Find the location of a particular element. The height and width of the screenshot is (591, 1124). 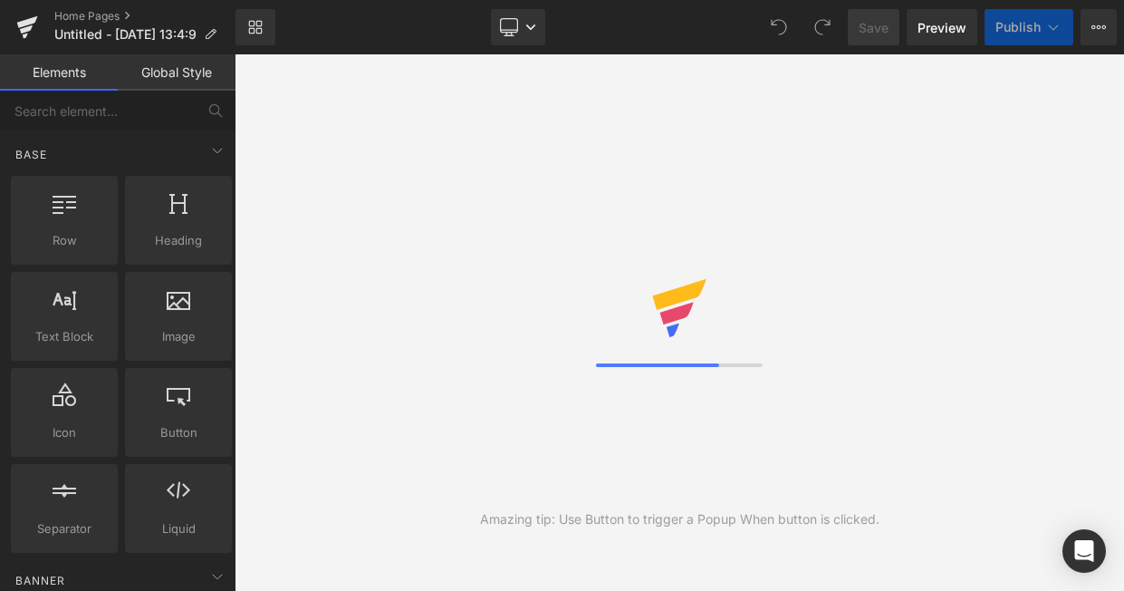

span: Preview is located at coordinates (942, 27).